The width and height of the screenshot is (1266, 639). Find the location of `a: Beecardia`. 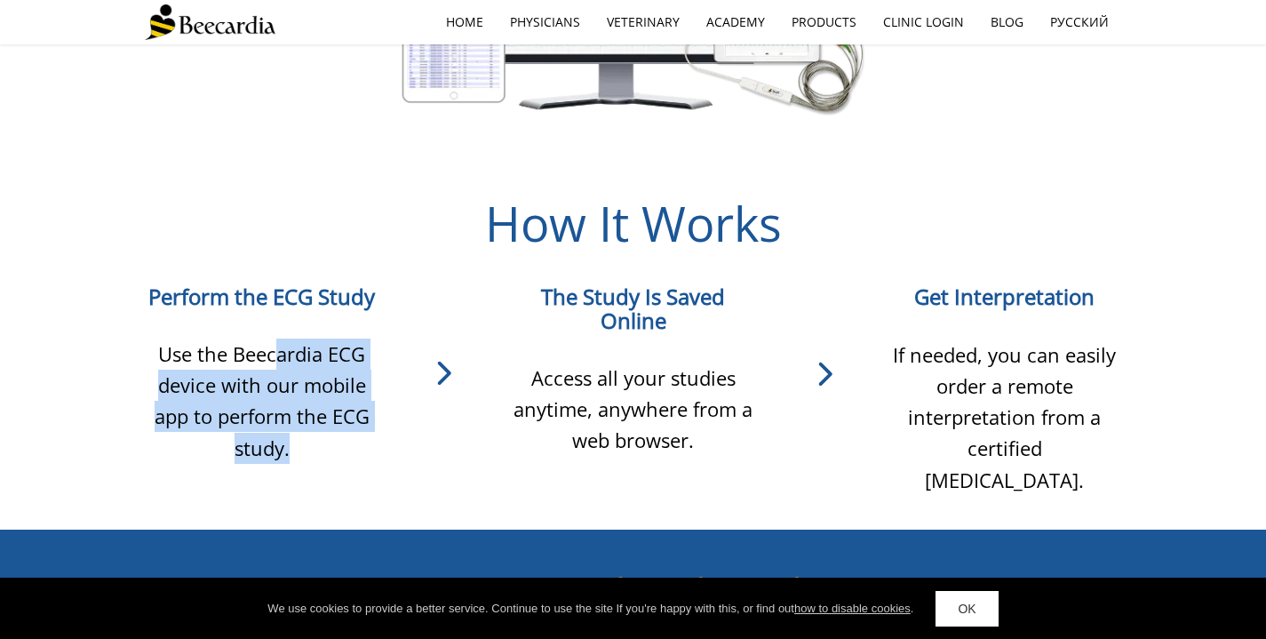

a: Beecardia is located at coordinates (210, 22).